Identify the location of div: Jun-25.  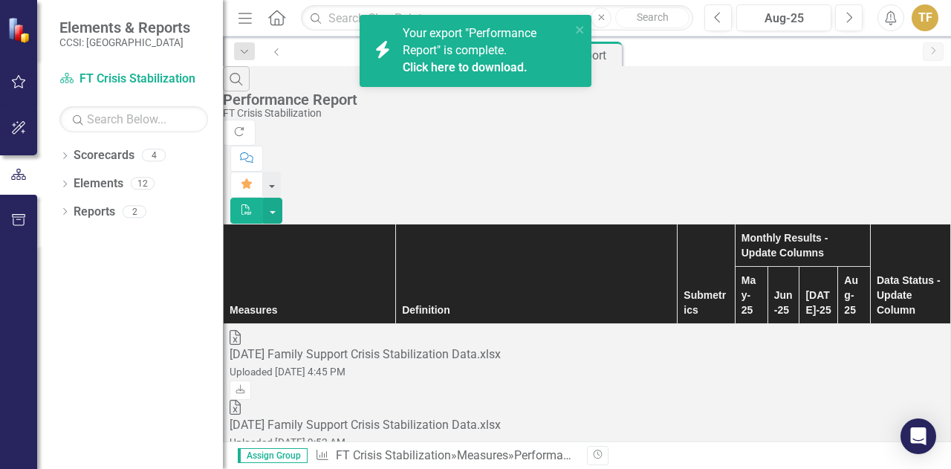
(784, 302).